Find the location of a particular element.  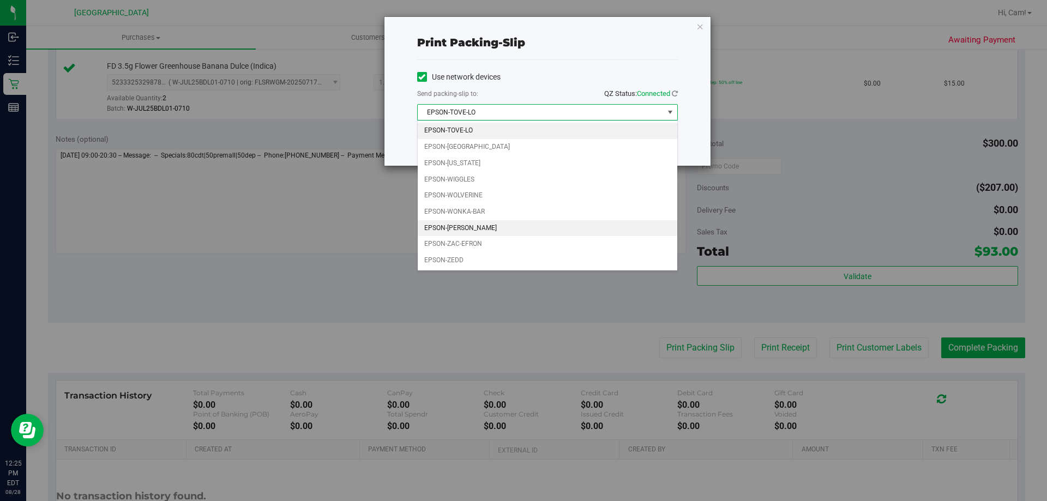

span: select is located at coordinates (670, 112).